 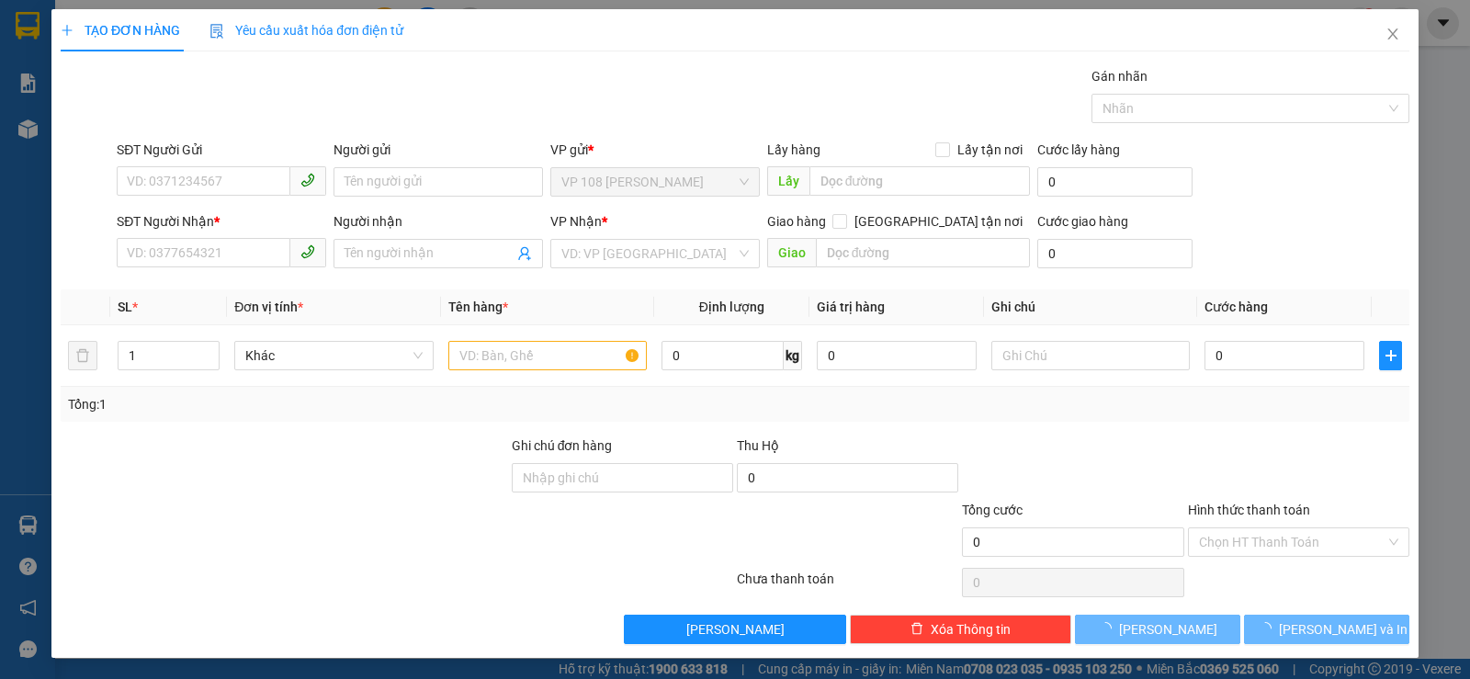 I want to click on label: Cước lấy hàng, so click(x=1079, y=150).